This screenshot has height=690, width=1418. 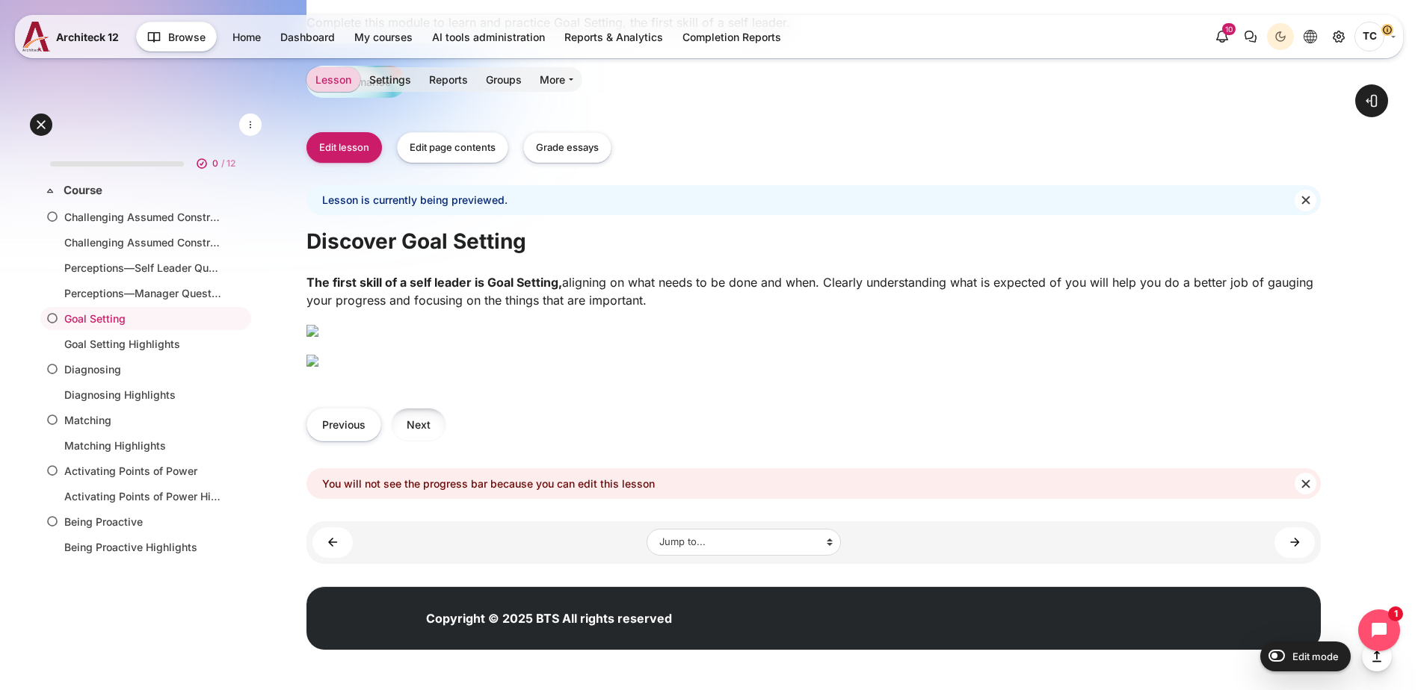 I want to click on button: Grade essays, so click(x=567, y=147).